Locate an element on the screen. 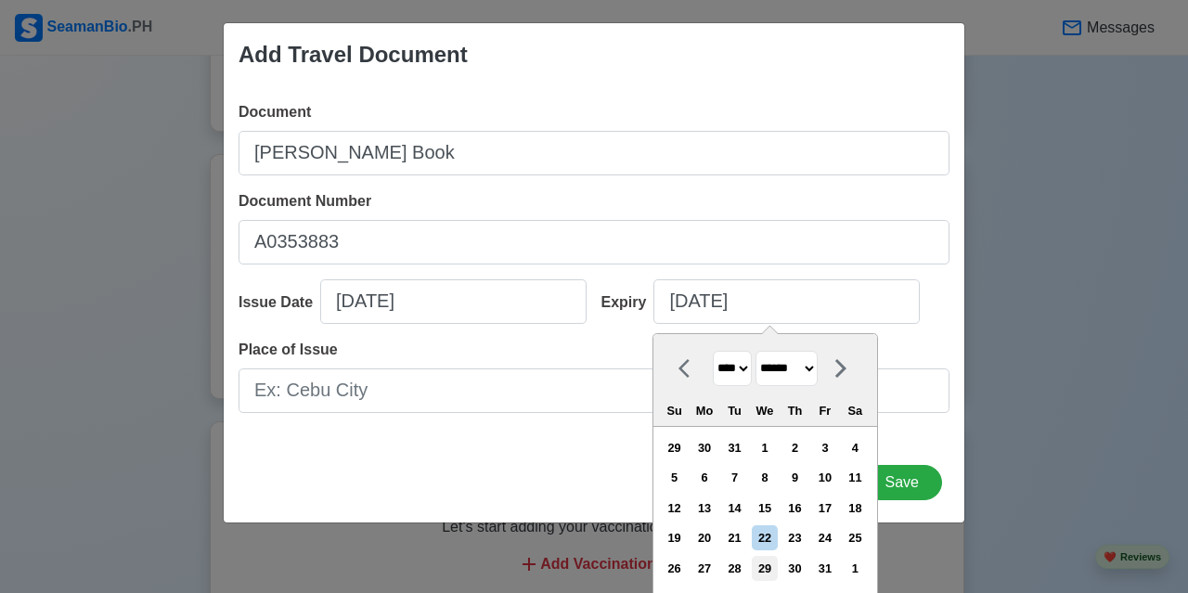 Image resolution: width=1188 pixels, height=593 pixels. div: Choose Friday, August 17th, 2035 is located at coordinates (825, 508).